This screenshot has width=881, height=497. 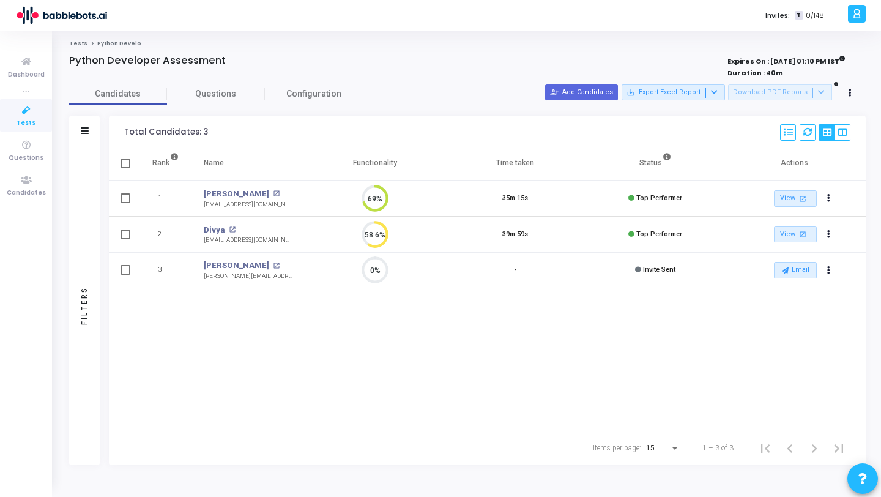 I want to click on div: Time taken, so click(x=515, y=163).